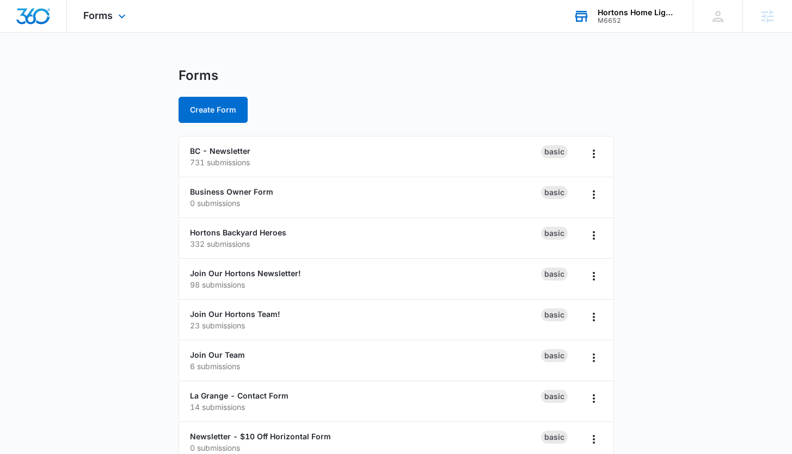  Describe the element at coordinates (365, 407) in the screenshot. I see `p: 14 submissions` at that location.